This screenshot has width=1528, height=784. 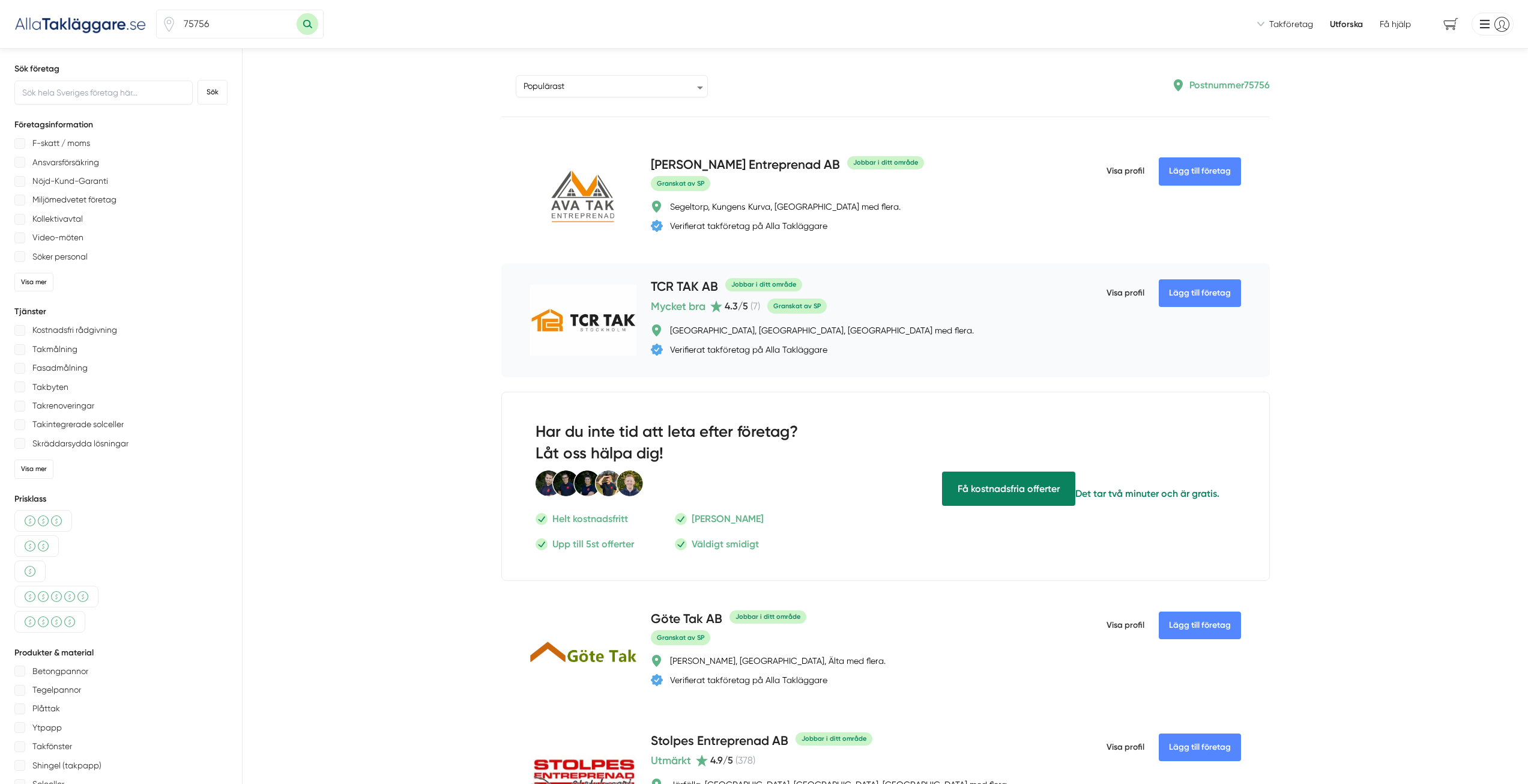 What do you see at coordinates (60, 368) in the screenshot?
I see `p: Fasadmålning` at bounding box center [60, 368].